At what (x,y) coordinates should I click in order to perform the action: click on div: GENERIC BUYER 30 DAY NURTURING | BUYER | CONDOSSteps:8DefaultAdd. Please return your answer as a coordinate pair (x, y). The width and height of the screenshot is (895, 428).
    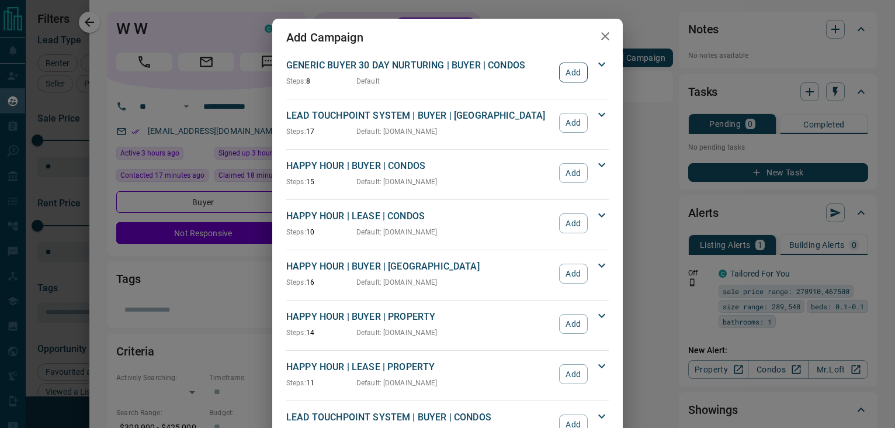
    Looking at the image, I should click on (448, 72).